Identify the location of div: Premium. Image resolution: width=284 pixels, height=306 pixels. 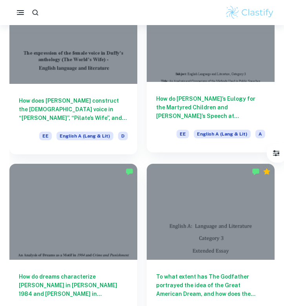
(267, 172).